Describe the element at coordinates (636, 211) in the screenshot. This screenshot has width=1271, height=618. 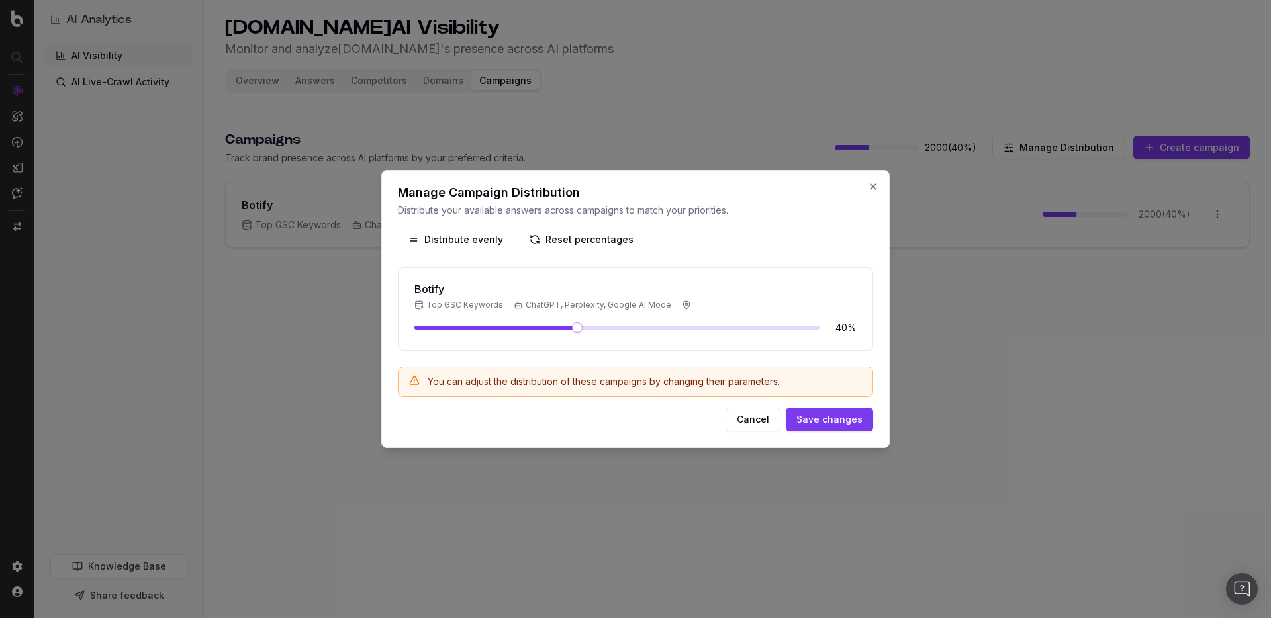
I see `p: Distribute your available answers across campaigns to match your priorities.` at that location.